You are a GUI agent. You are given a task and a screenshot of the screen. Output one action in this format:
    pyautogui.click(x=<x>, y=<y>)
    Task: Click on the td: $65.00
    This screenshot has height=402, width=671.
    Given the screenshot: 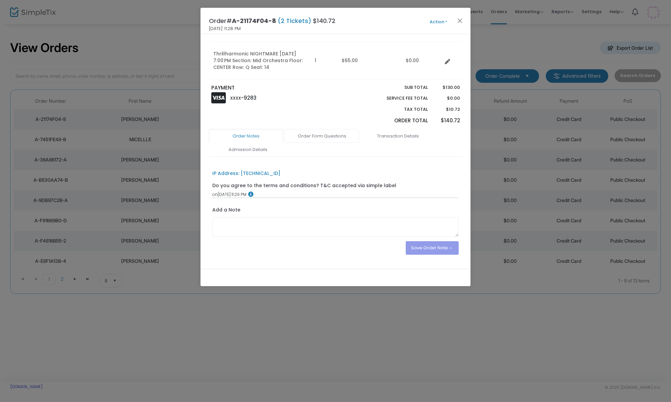 What is the action you would take?
    pyautogui.click(x=370, y=60)
    